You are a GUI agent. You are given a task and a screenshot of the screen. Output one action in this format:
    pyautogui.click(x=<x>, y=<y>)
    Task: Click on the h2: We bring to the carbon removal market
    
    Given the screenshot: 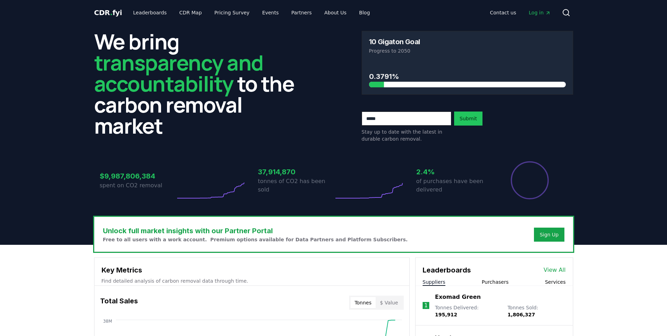 What is the action you would take?
    pyautogui.click(x=200, y=83)
    